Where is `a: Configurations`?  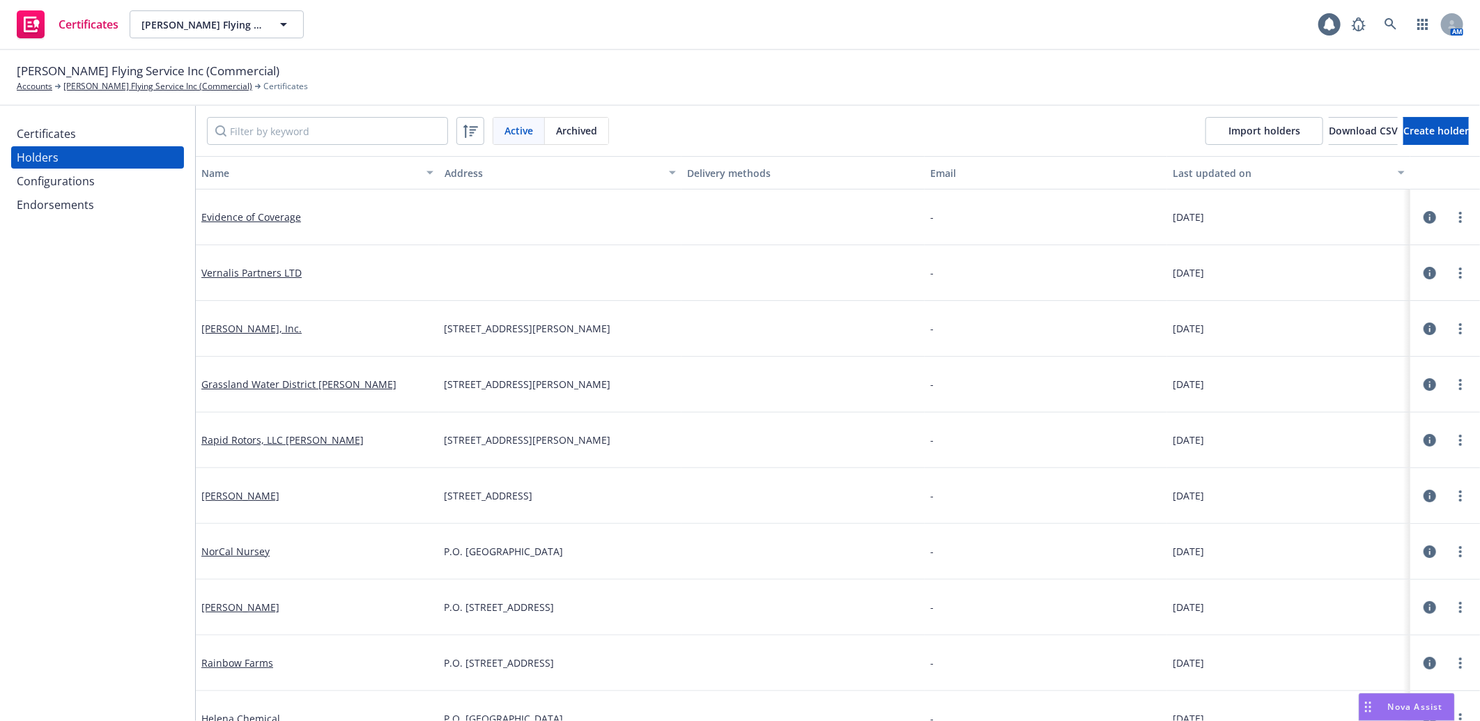 a: Configurations is located at coordinates (98, 181).